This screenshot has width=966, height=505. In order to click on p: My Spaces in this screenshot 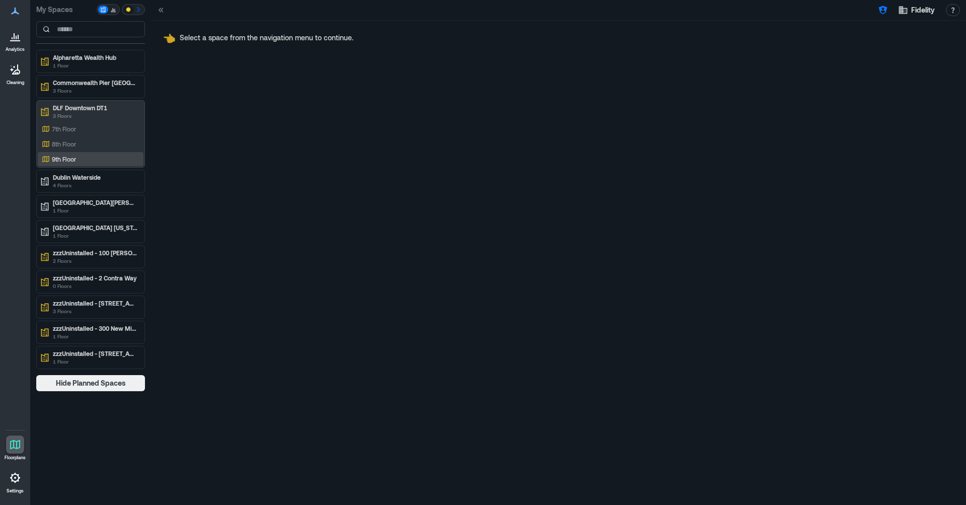, I will do `click(65, 10)`.